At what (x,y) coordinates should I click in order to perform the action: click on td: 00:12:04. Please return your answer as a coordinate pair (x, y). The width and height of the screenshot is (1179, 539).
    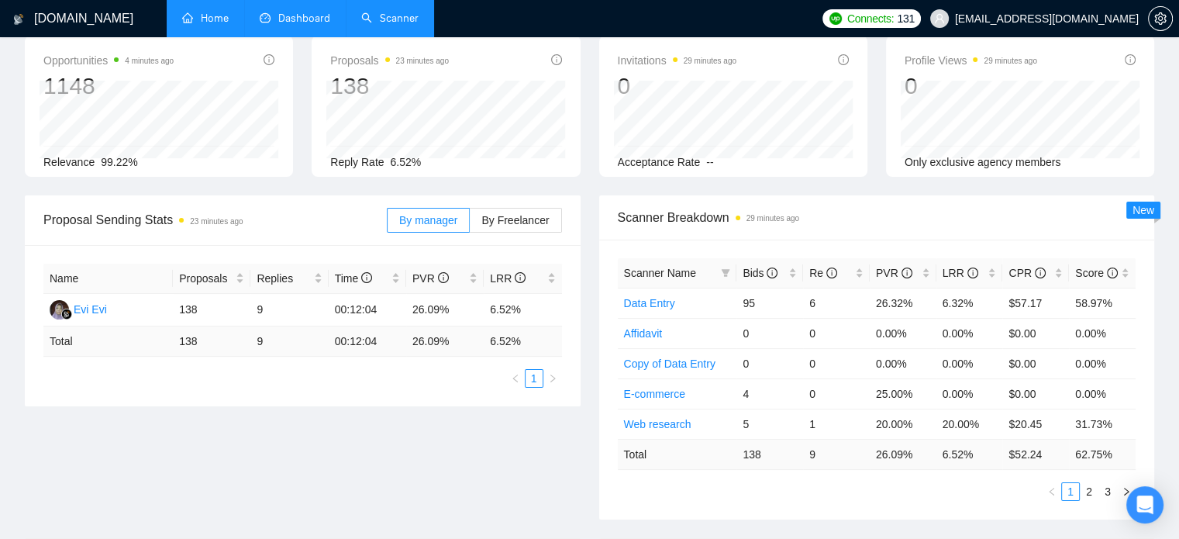
    Looking at the image, I should click on (367, 310).